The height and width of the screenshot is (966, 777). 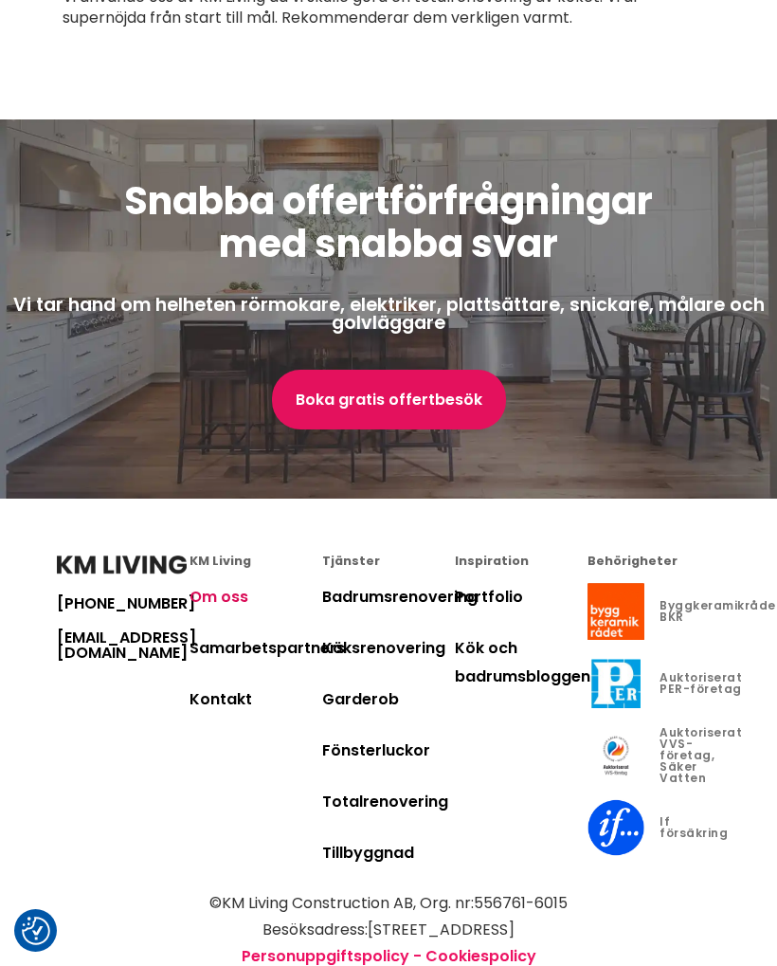 I want to click on img: Revisit consent button, so click(x=36, y=931).